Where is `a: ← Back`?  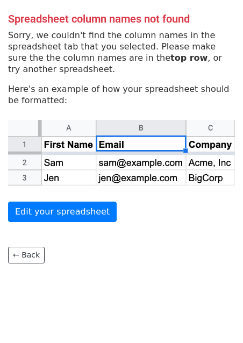
a: ← Back is located at coordinates (26, 255).